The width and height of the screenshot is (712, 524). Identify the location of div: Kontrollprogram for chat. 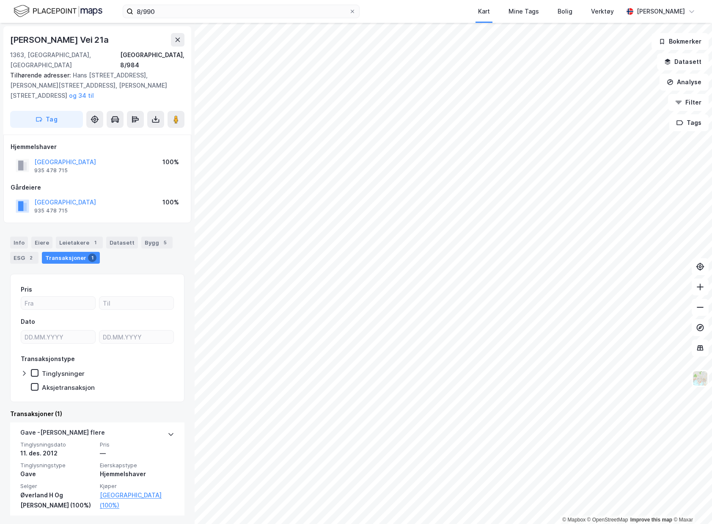
(691, 504).